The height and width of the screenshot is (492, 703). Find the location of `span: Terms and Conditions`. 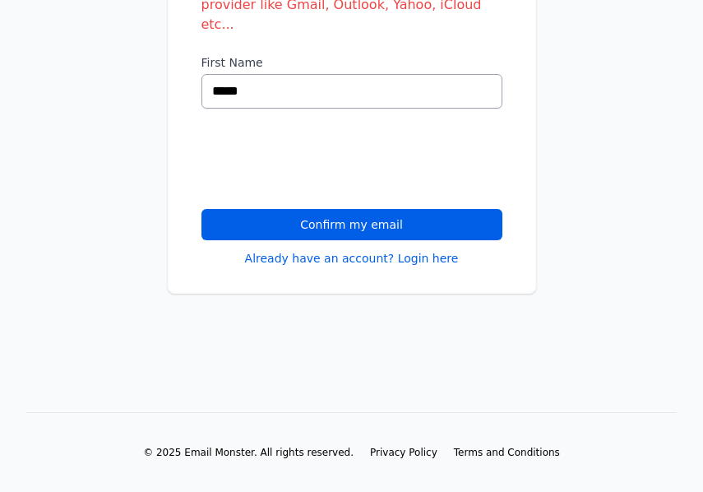

span: Terms and Conditions is located at coordinates (506, 452).